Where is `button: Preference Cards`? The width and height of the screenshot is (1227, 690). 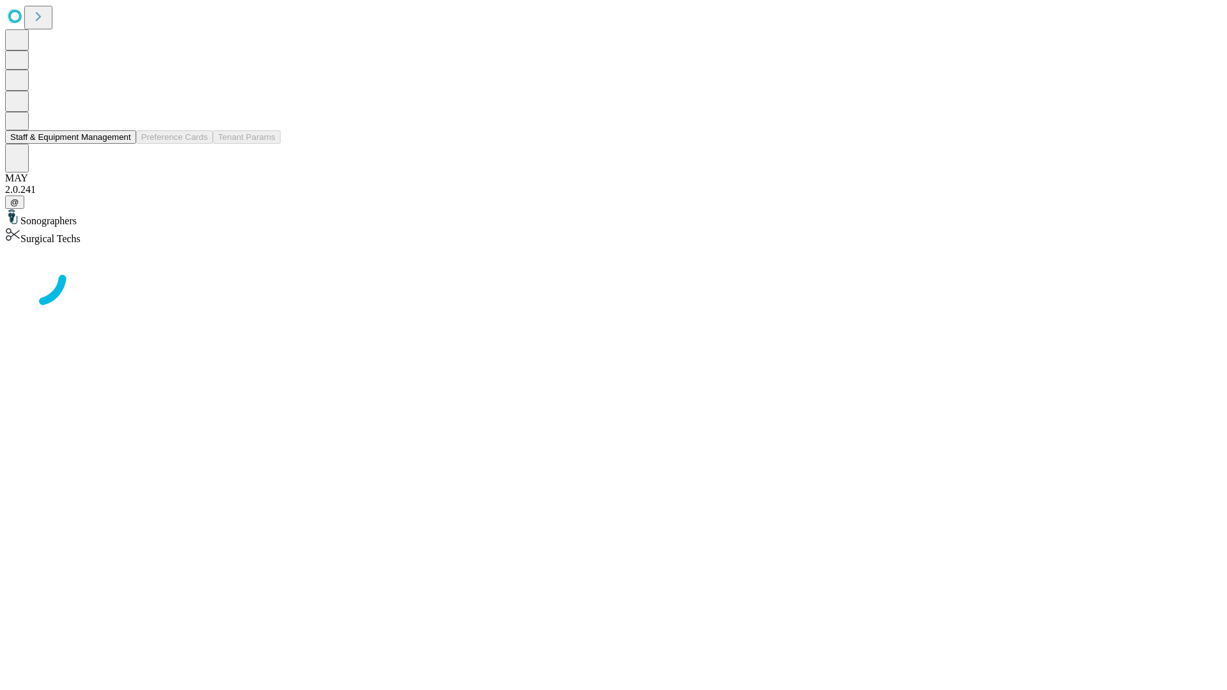 button: Preference Cards is located at coordinates (174, 137).